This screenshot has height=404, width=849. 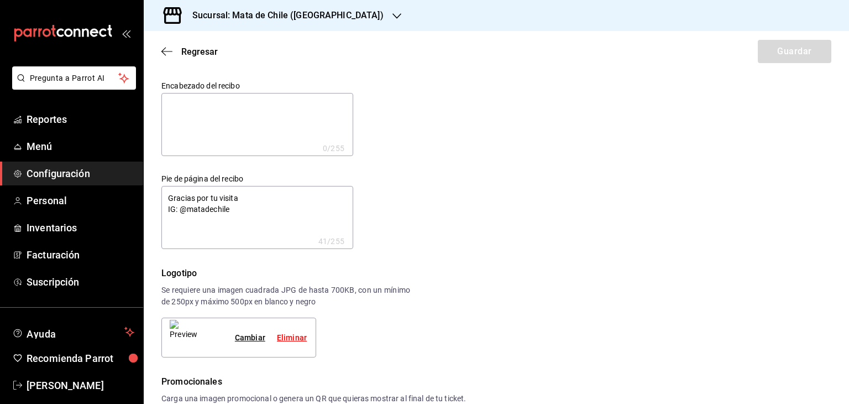 I want to click on span: Pregunta a Parrot AI, so click(x=74, y=78).